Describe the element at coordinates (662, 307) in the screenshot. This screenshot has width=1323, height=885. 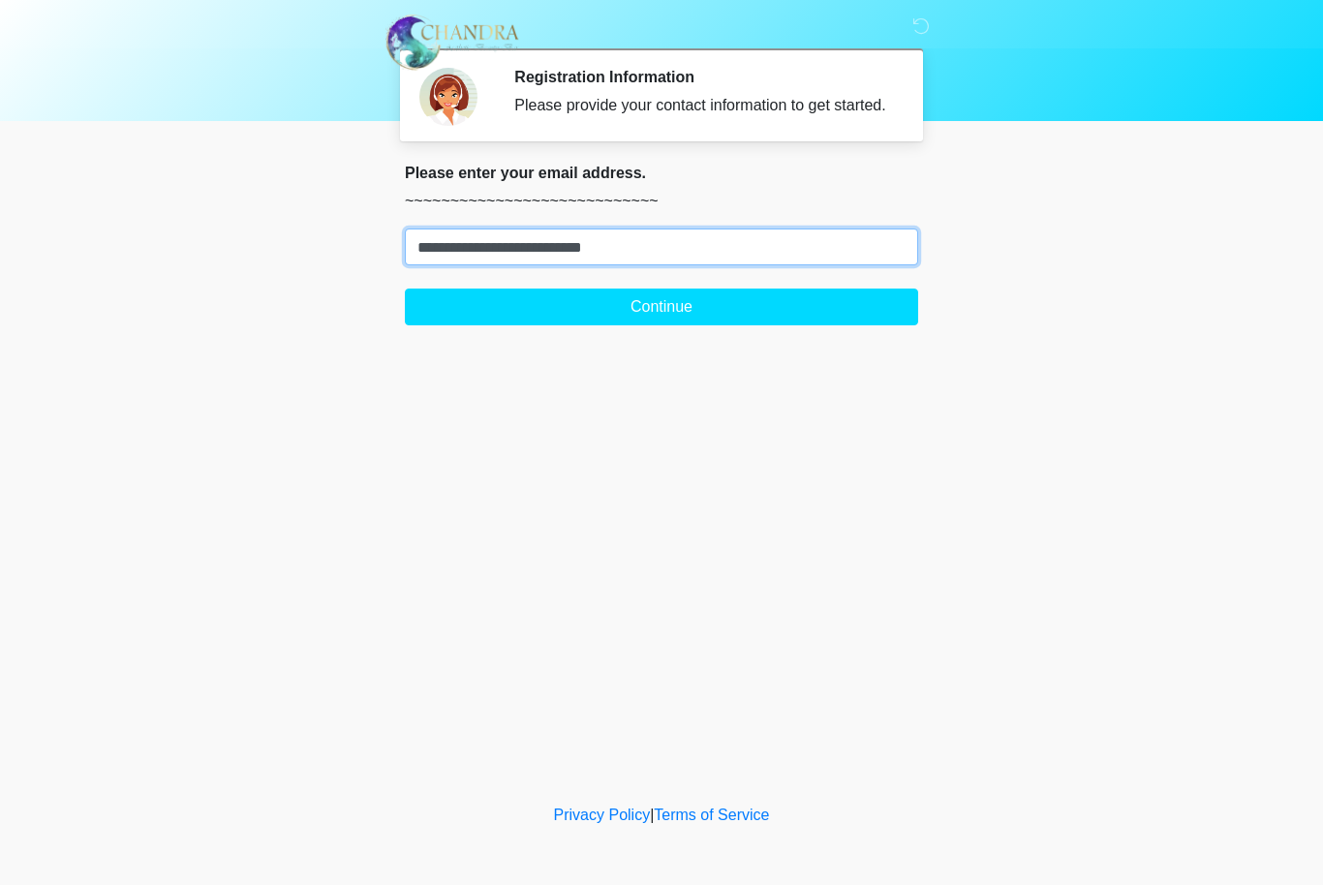
I see `button: Continue` at that location.